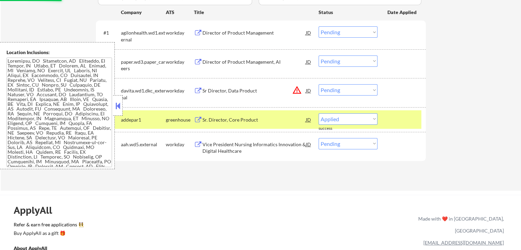  Describe the element at coordinates (254, 62) in the screenshot. I see `div: Director of Product Management, AI` at that location.